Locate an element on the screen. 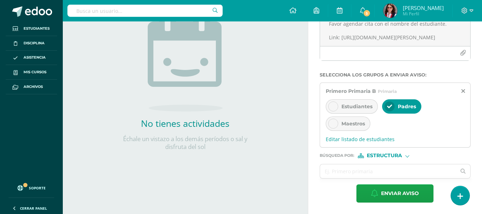 The image size is (482, 214). a: Asistencia is located at coordinates (31, 58).